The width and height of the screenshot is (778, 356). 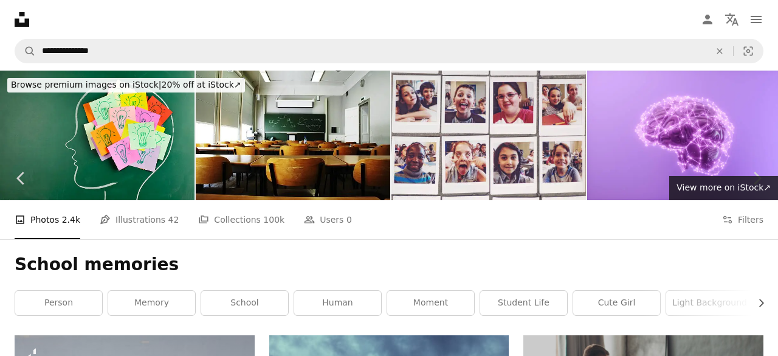 I want to click on a: student life, so click(x=523, y=303).